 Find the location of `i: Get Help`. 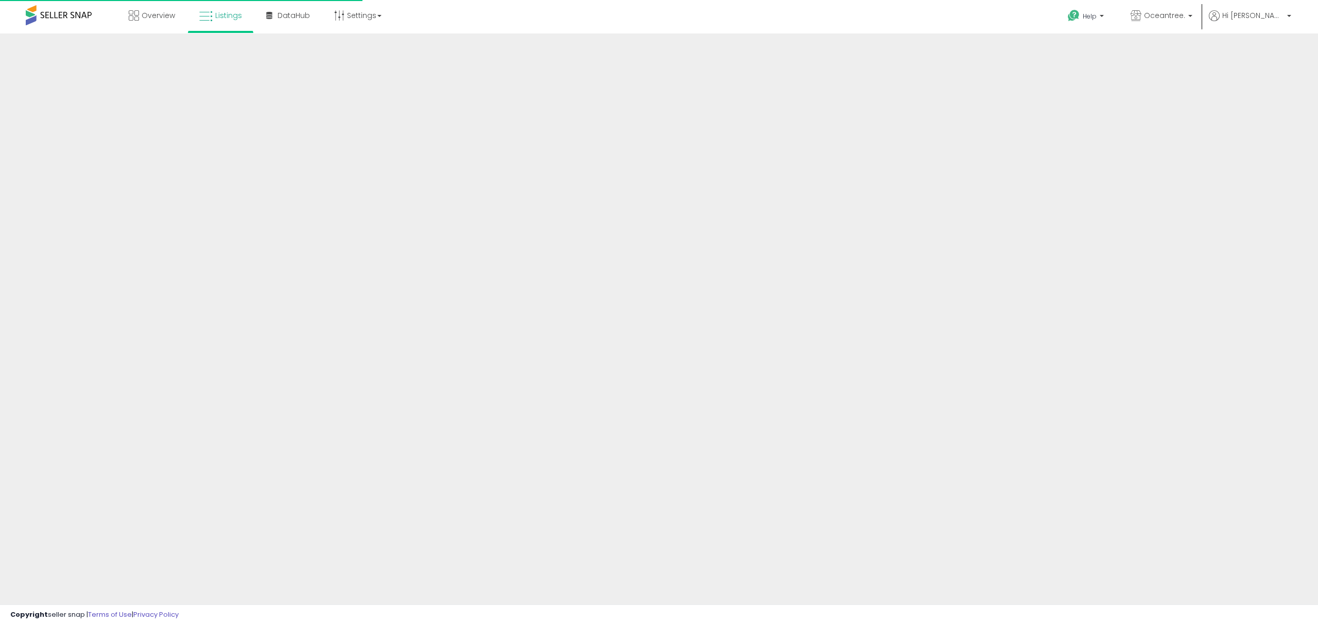

i: Get Help is located at coordinates (1073, 15).